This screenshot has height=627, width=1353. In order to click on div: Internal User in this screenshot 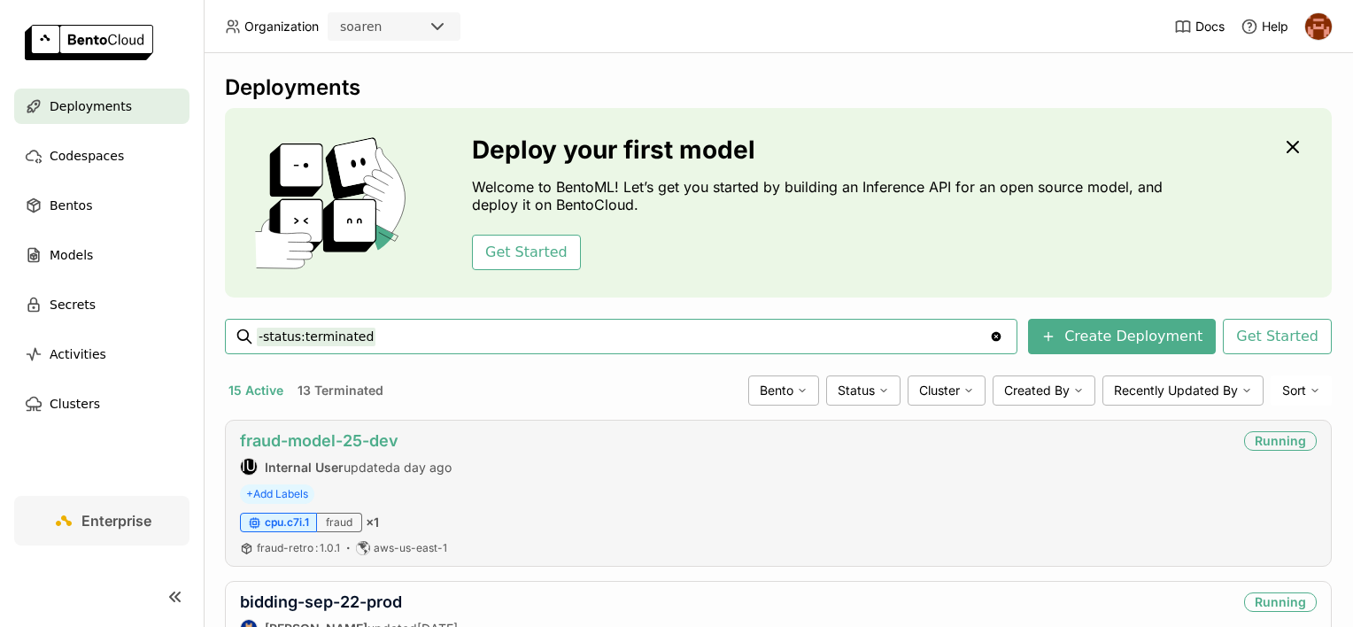, I will do `click(249, 466)`.